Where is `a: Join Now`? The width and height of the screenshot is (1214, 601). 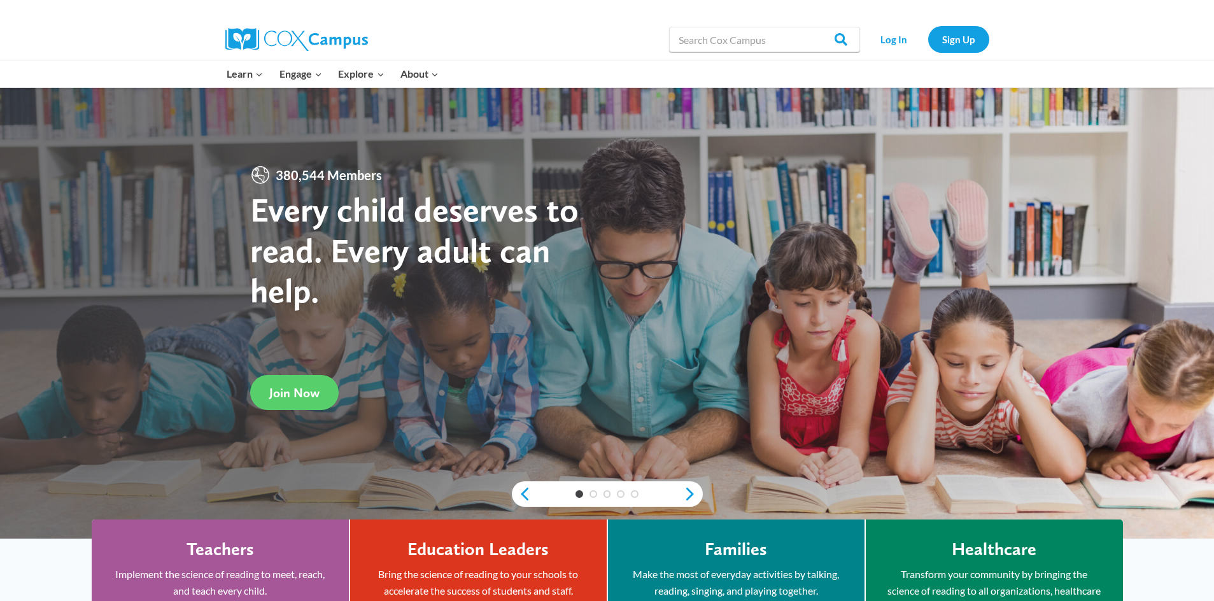 a: Join Now is located at coordinates (294, 392).